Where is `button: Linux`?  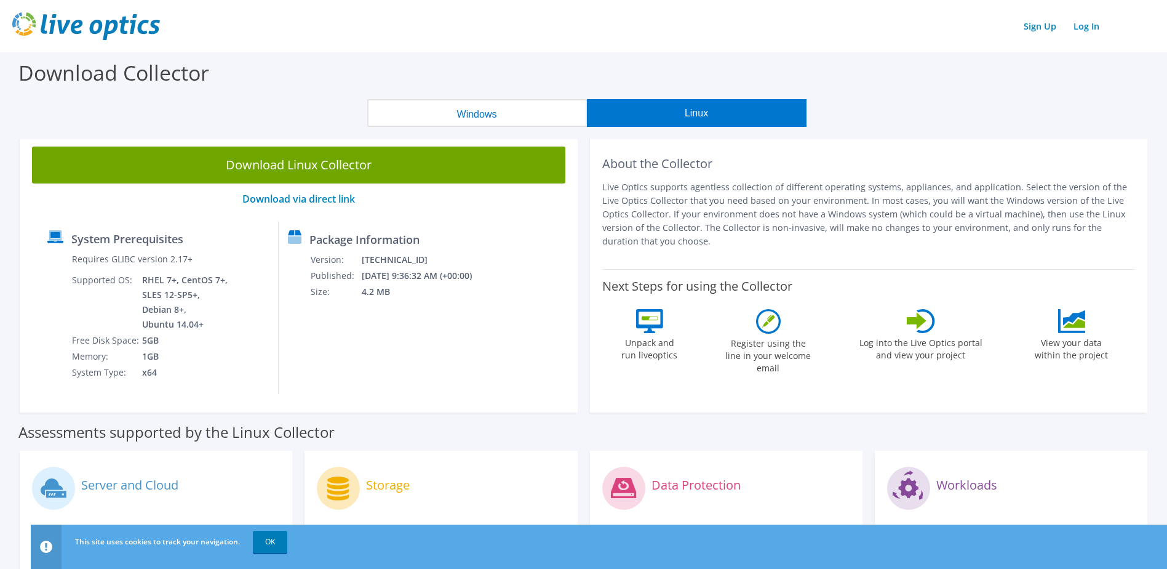
button: Linux is located at coordinates (697, 113).